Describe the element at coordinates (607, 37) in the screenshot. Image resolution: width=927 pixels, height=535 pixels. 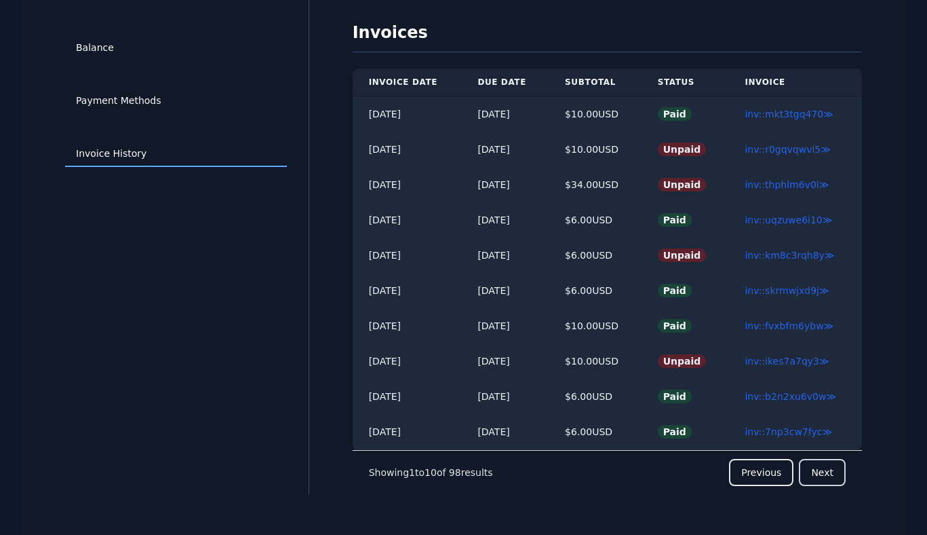
I see `h1: Invoices` at that location.